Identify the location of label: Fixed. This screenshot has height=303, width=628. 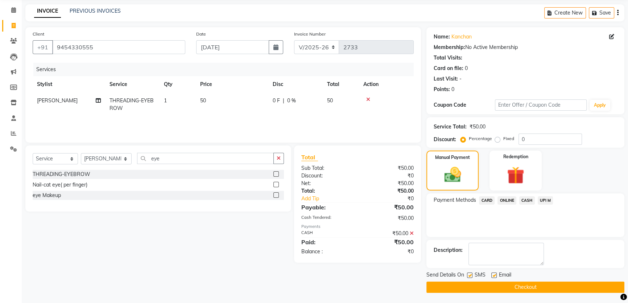
(508, 138).